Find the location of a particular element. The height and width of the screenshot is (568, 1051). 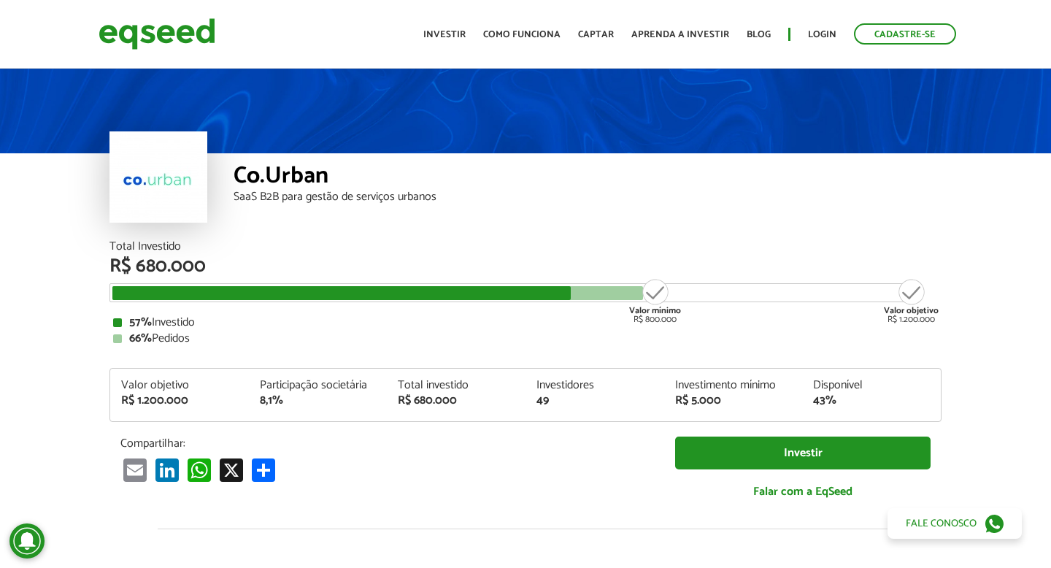

a: Share is located at coordinates (264, 469).